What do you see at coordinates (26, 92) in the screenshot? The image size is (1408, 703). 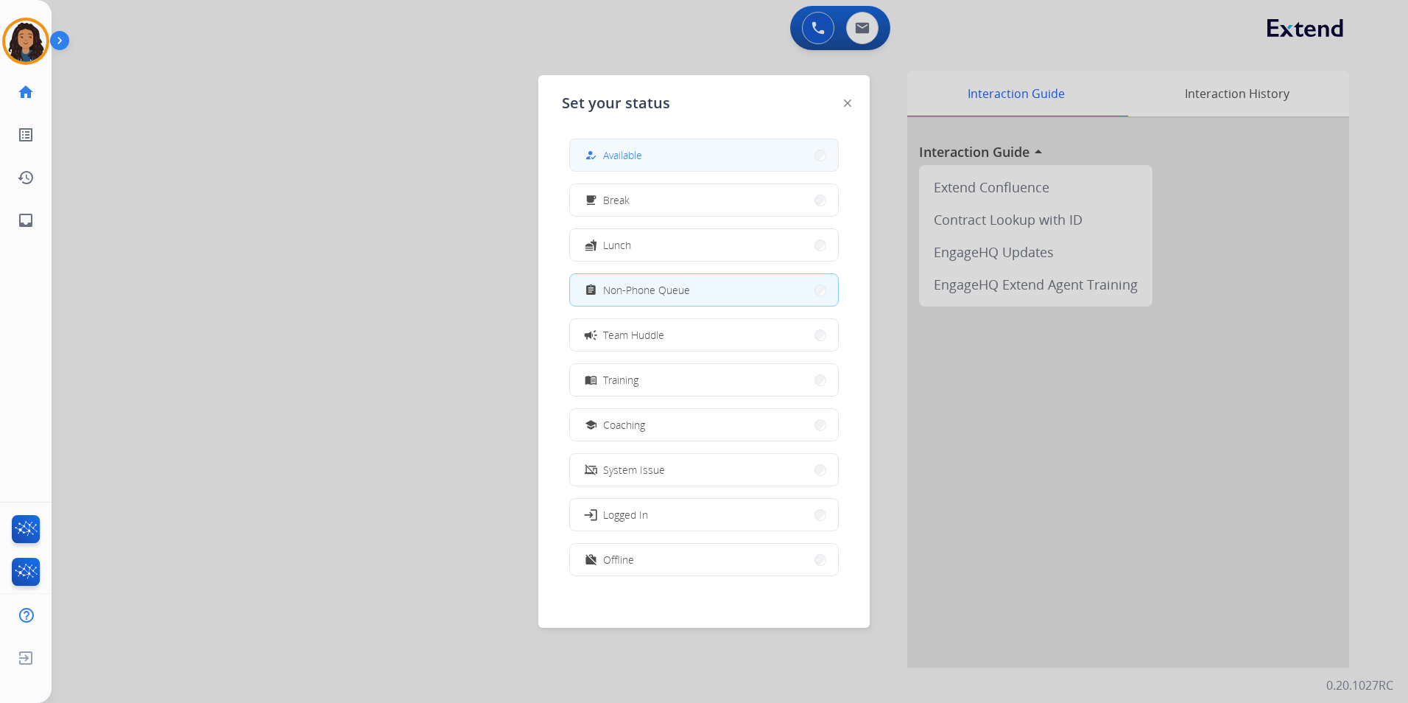 I see `mat-icon: home` at bounding box center [26, 92].